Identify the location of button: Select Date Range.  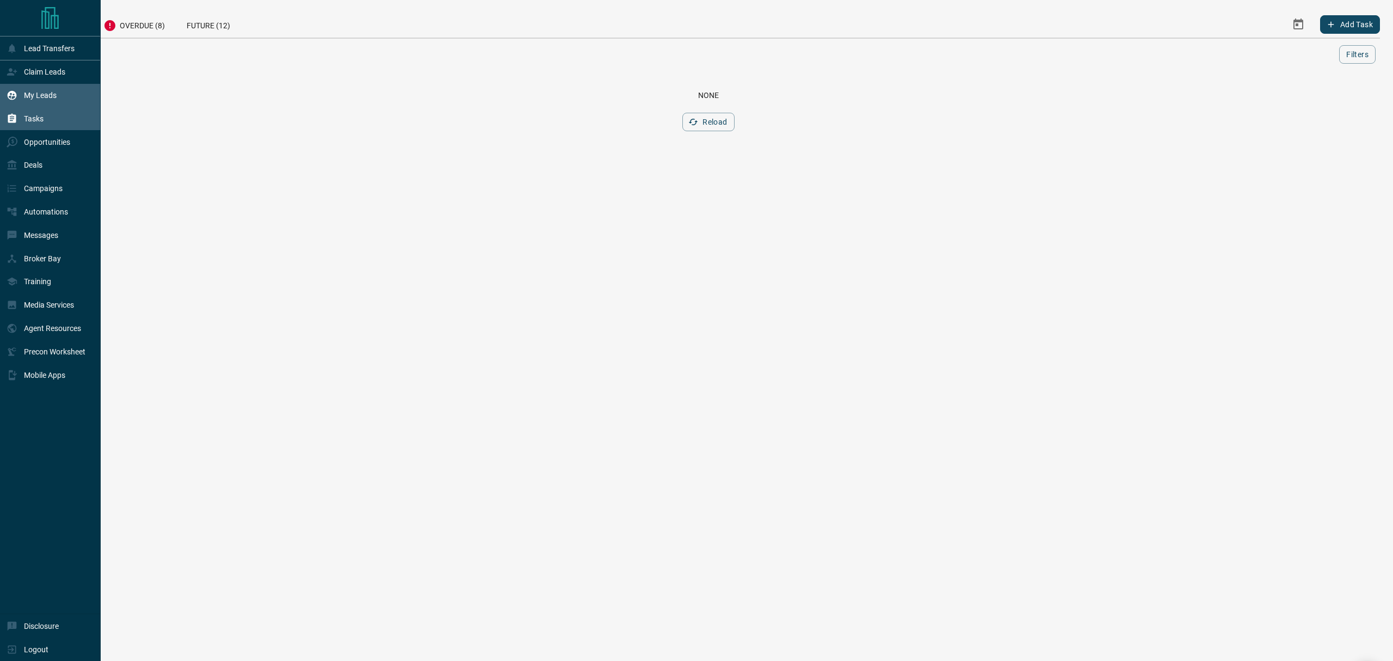
(1299, 24).